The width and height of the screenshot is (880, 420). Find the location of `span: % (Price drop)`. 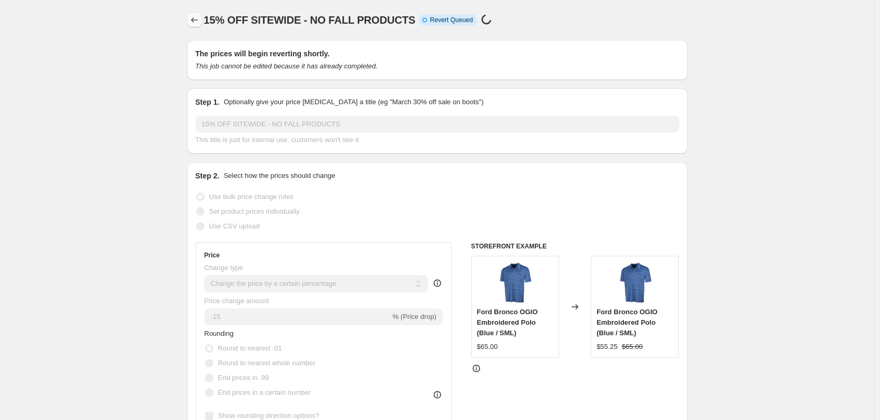

span: % (Price drop) is located at coordinates (414, 317).